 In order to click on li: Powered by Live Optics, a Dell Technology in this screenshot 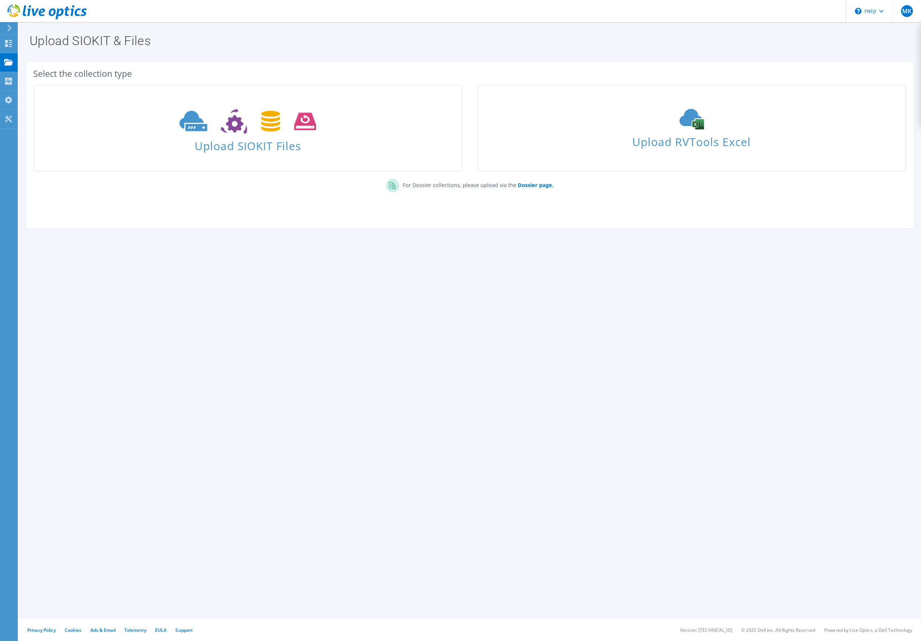, I will do `click(868, 629)`.